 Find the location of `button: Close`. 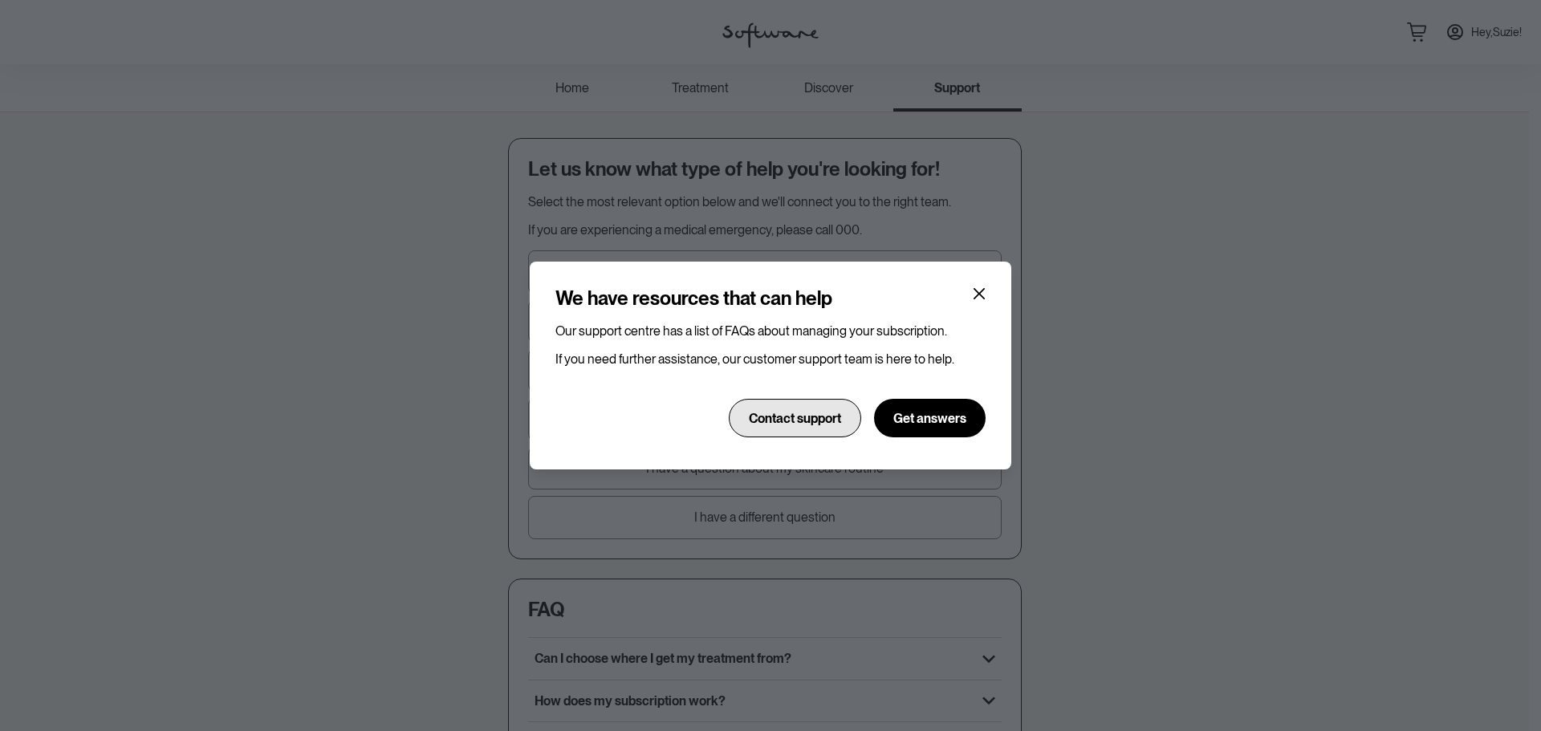

button: Close is located at coordinates (979, 294).